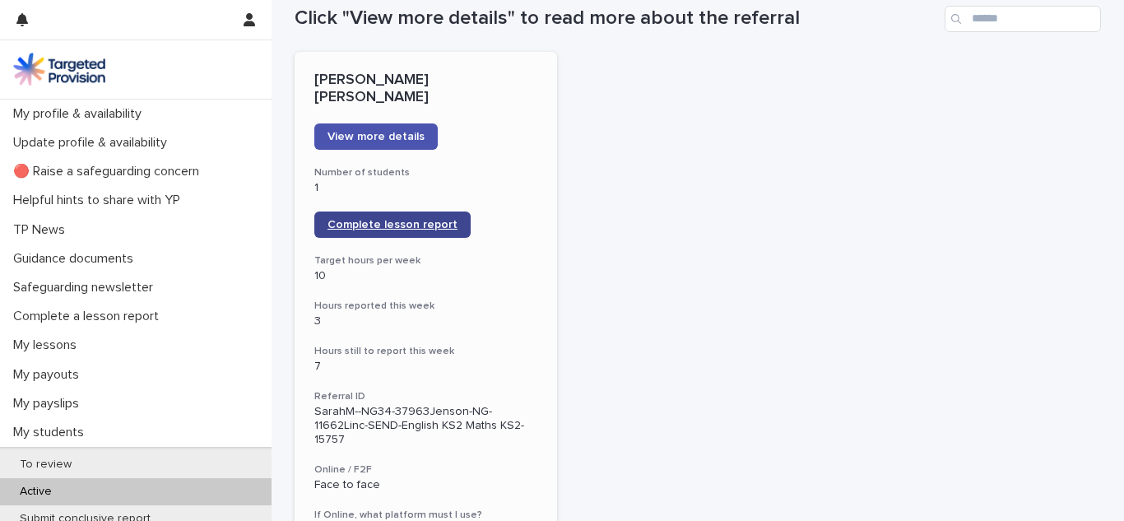 This screenshot has width=1124, height=521. I want to click on h3: Target hours per week, so click(425, 261).